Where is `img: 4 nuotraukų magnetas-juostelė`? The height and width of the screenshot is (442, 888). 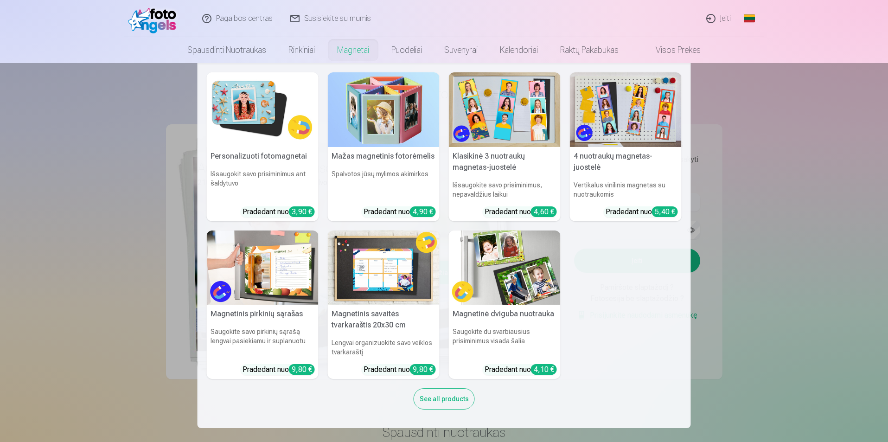 img: 4 nuotraukų magnetas-juostelė is located at coordinates (625, 109).